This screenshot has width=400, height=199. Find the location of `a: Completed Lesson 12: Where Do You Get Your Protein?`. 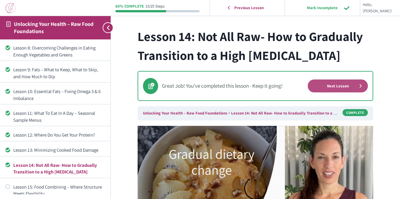

a: Completed Lesson 12: Where Do You Get Your Protein? is located at coordinates (55, 135).